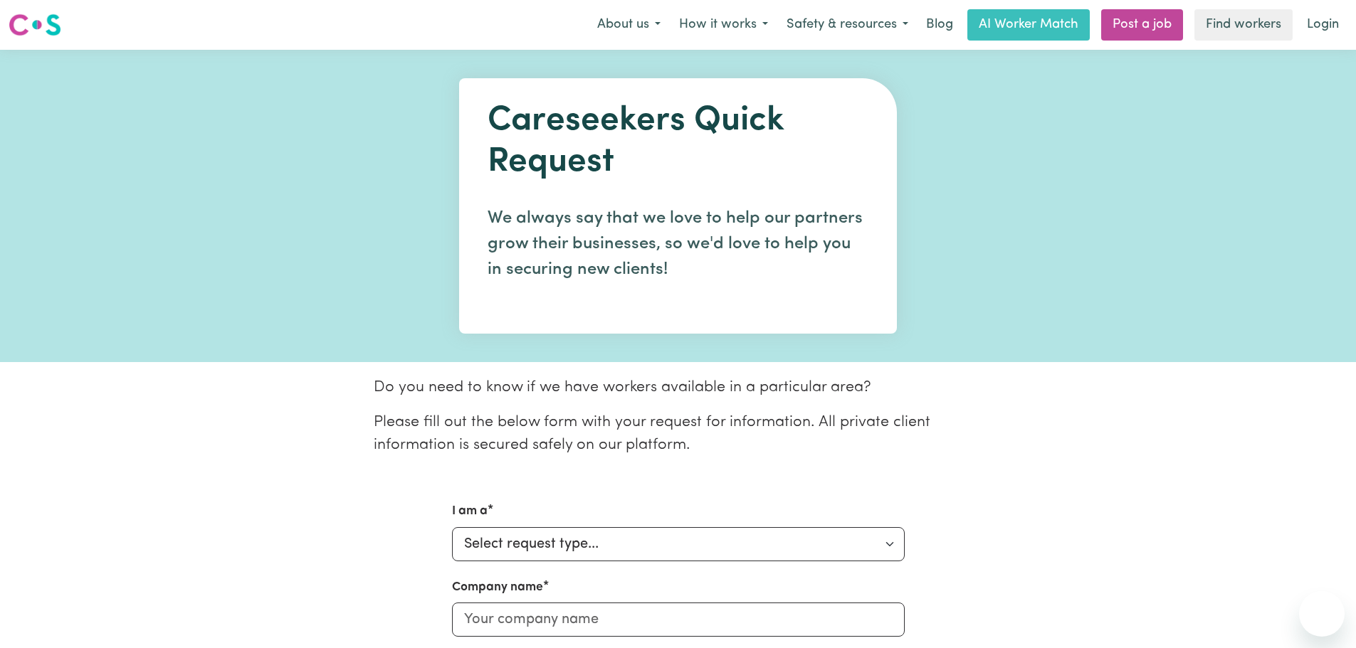 The image size is (1356, 648). I want to click on button: How it works, so click(723, 25).